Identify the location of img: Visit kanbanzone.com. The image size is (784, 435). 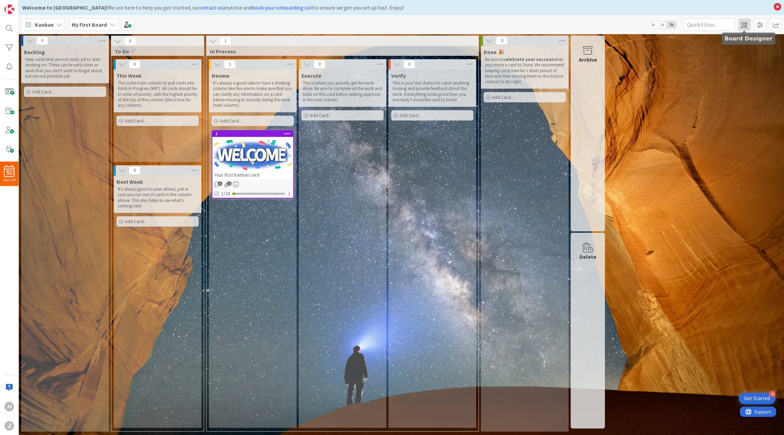
(9, 9).